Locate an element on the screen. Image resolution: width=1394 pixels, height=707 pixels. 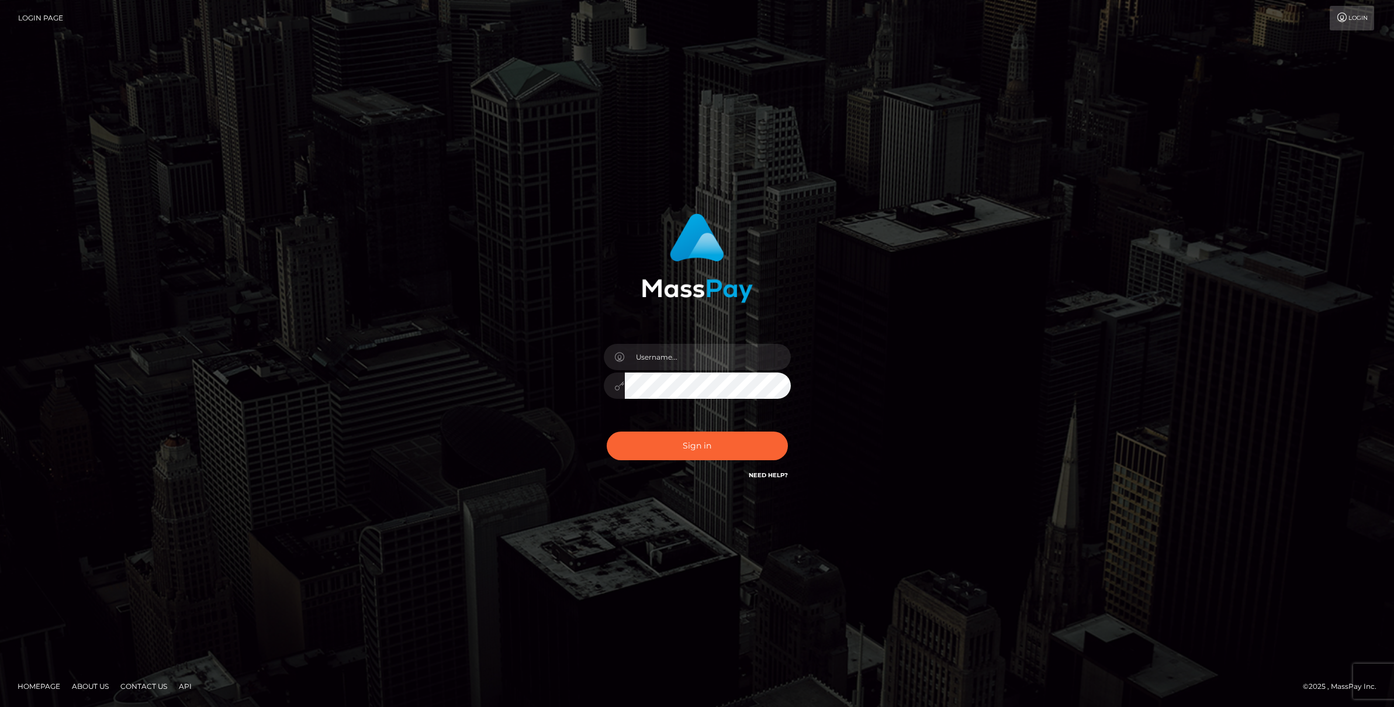
input: Username... is located at coordinates (708, 356).